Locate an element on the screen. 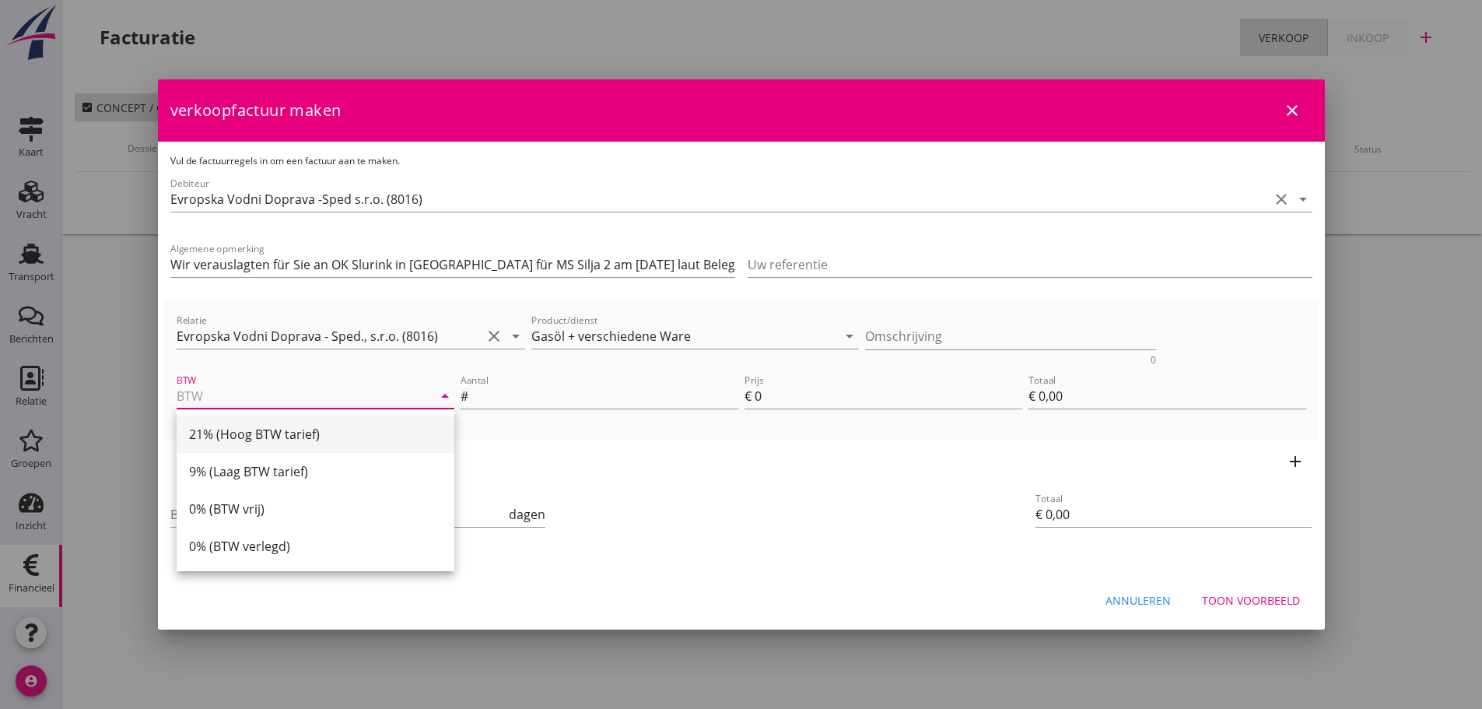 The width and height of the screenshot is (1482, 709). div: 9% (Laag BTW tarief) is located at coordinates (315, 471).